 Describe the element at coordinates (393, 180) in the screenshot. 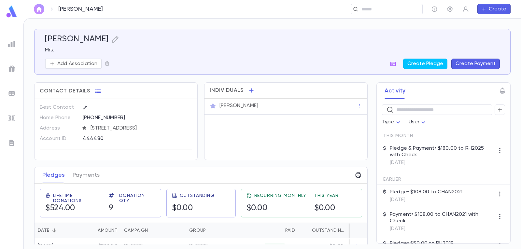

I see `span: Earlier` at that location.